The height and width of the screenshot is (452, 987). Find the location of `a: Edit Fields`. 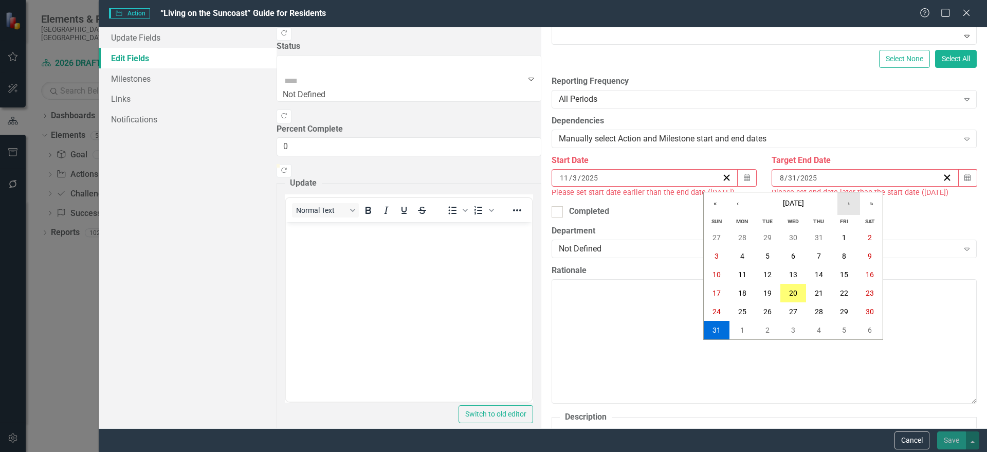

a: Edit Fields is located at coordinates (188, 58).